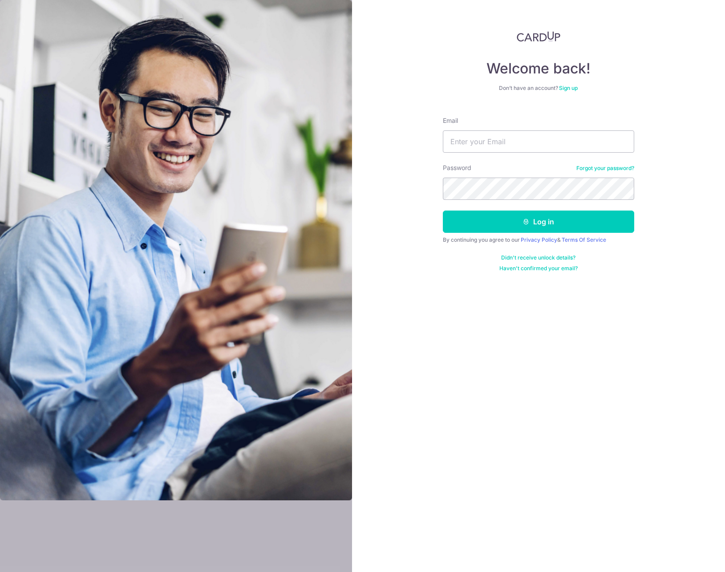 This screenshot has height=572, width=725. I want to click on a: Terms Of Service, so click(584, 239).